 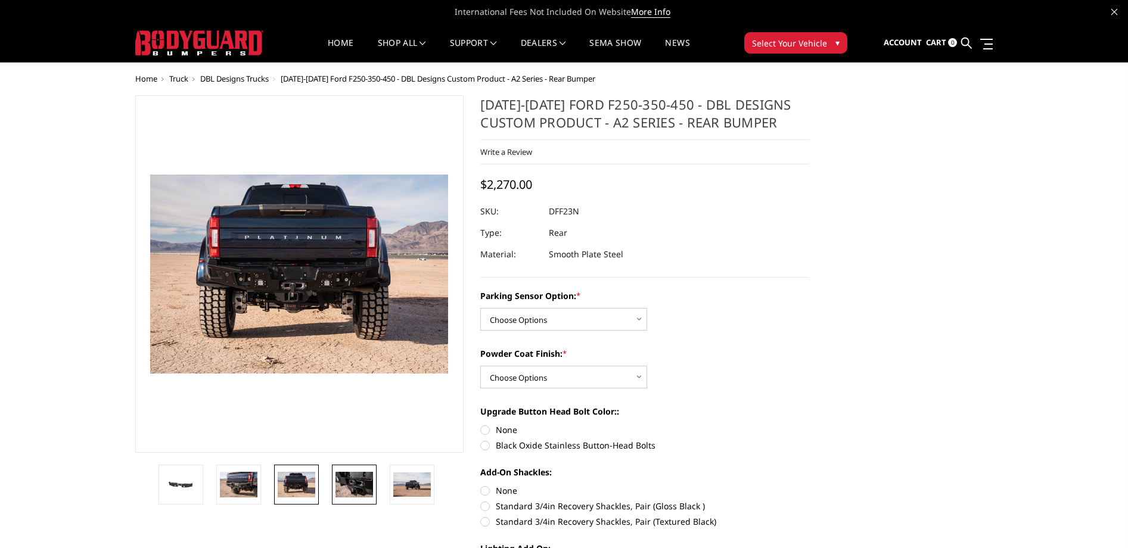 What do you see at coordinates (199, 43) in the screenshot?
I see `img: BODYGUARD BUMPERS` at bounding box center [199, 43].